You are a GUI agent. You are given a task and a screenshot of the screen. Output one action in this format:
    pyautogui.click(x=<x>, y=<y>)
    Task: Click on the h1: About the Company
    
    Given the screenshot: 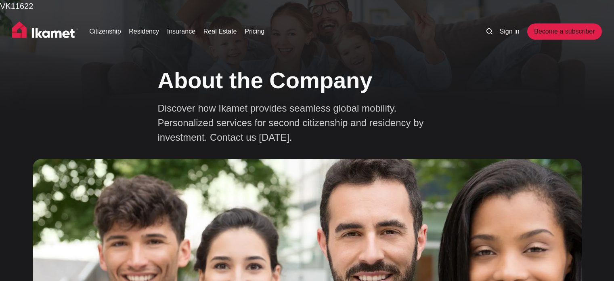 What is the action you would take?
    pyautogui.click(x=307, y=80)
    